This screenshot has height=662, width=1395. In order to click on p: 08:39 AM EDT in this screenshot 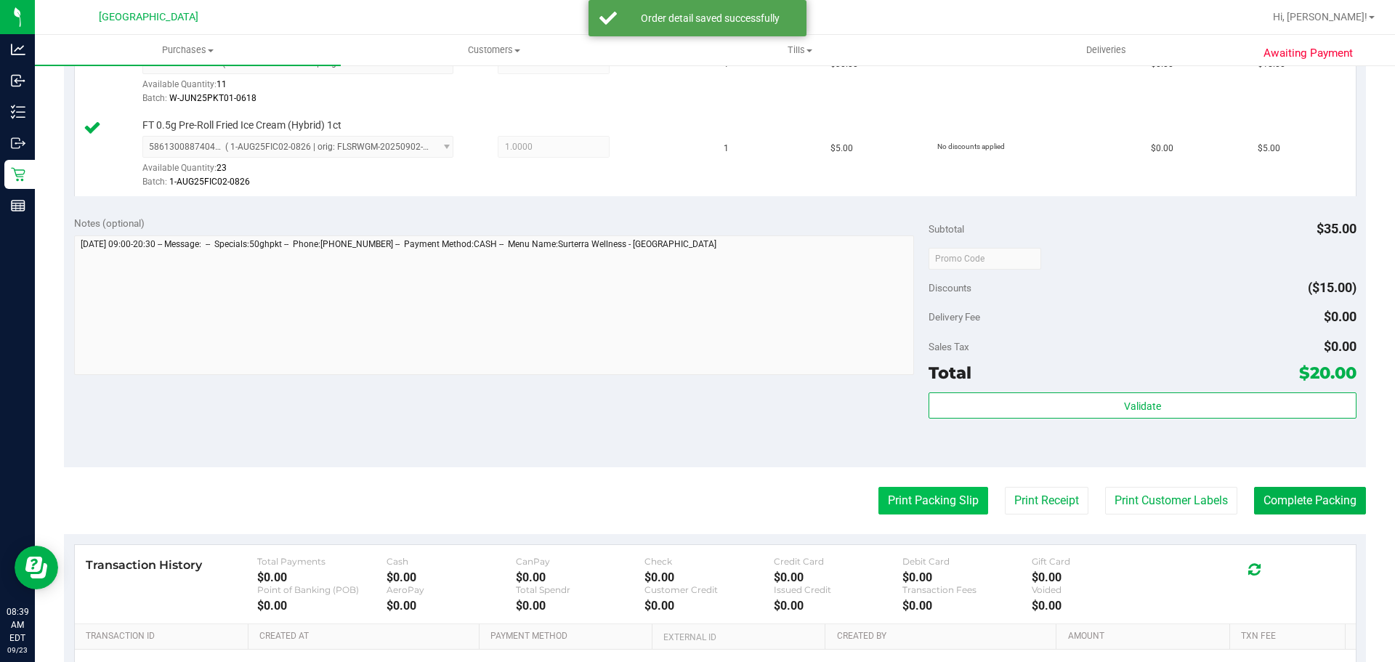, I will do `click(17, 625)`.